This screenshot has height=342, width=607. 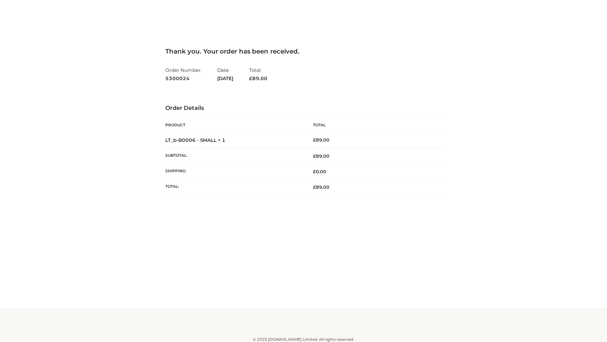 What do you see at coordinates (183, 74) in the screenshot?
I see `li: Order Number:` at bounding box center [183, 74].